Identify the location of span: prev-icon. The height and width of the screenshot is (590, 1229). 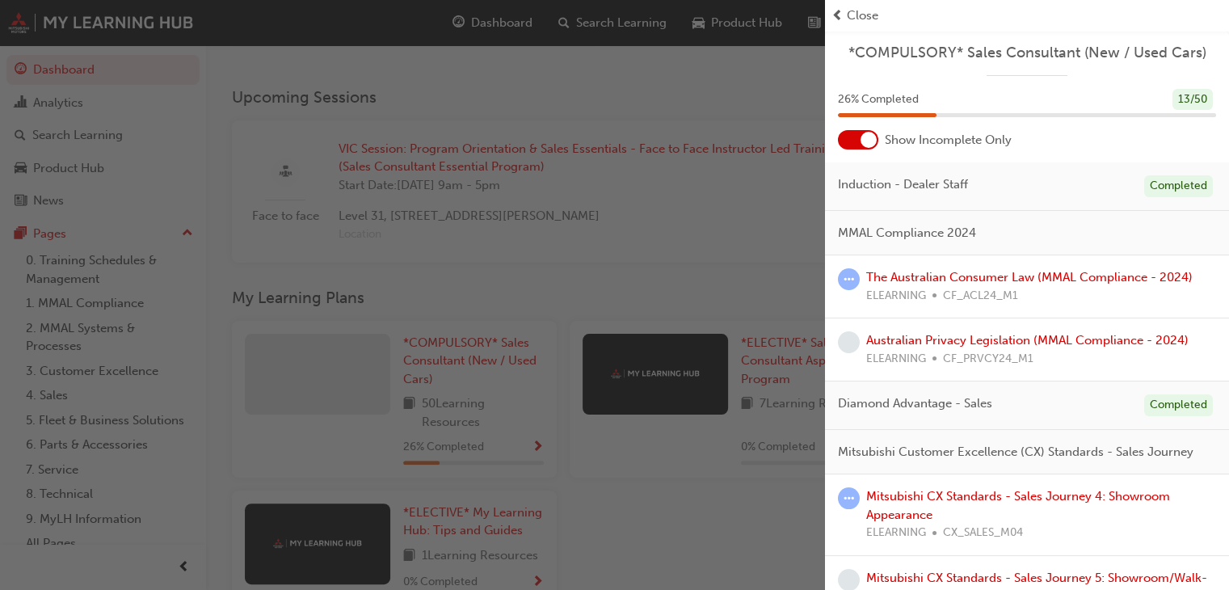
(837, 15).